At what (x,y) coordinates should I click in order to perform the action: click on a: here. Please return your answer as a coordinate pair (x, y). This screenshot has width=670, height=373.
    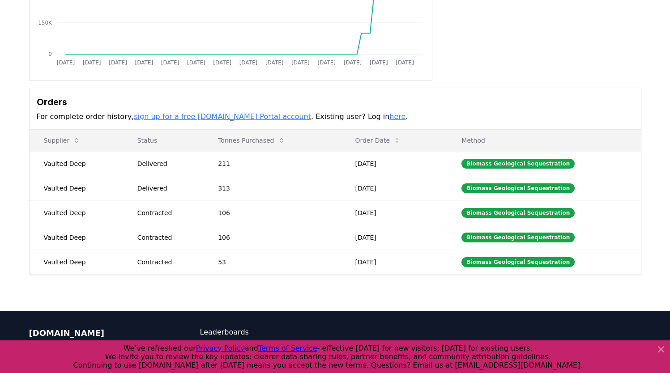
    Looking at the image, I should click on (398, 116).